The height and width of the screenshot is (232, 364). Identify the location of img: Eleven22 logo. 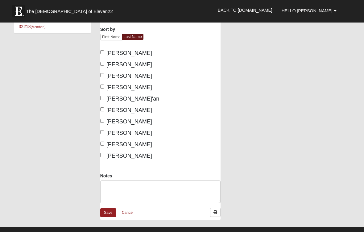
(19, 11).